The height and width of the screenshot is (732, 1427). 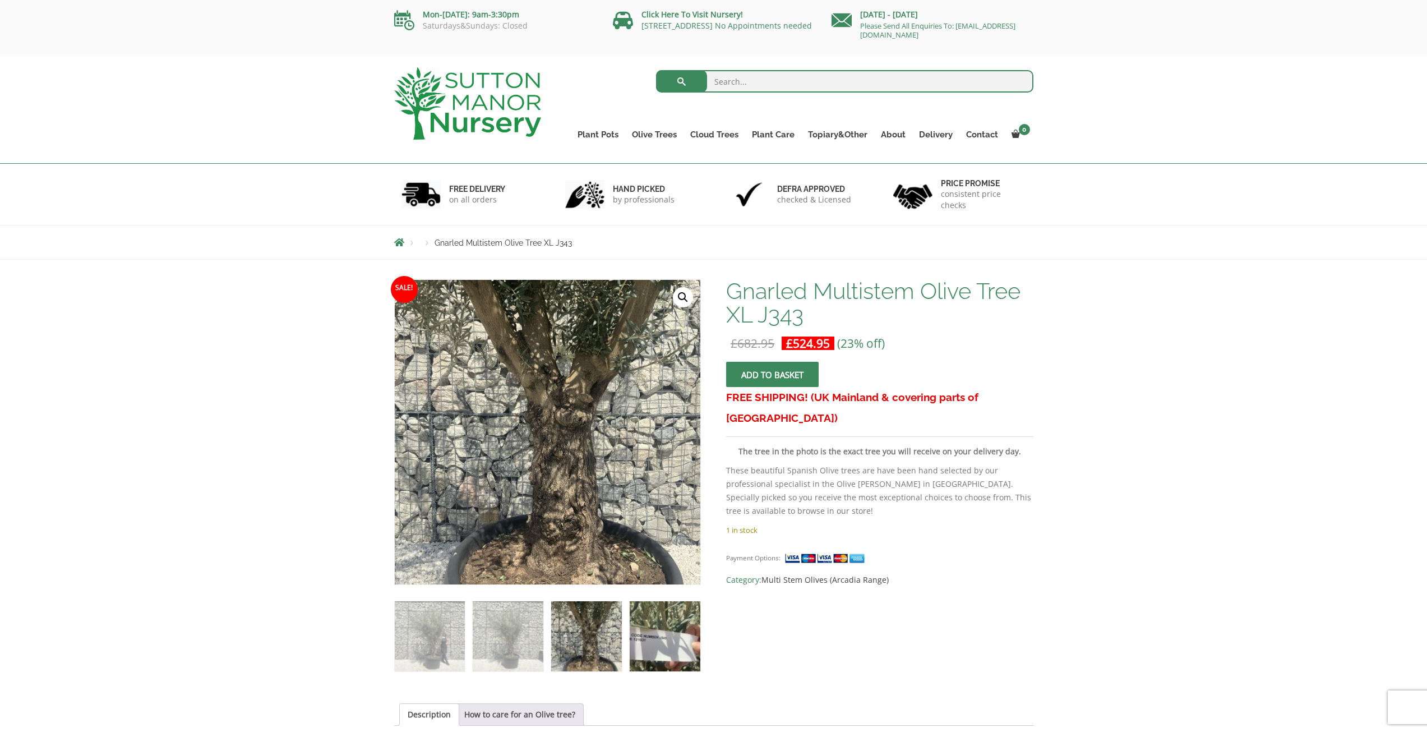 What do you see at coordinates (982, 135) in the screenshot?
I see `a: Contact` at bounding box center [982, 135].